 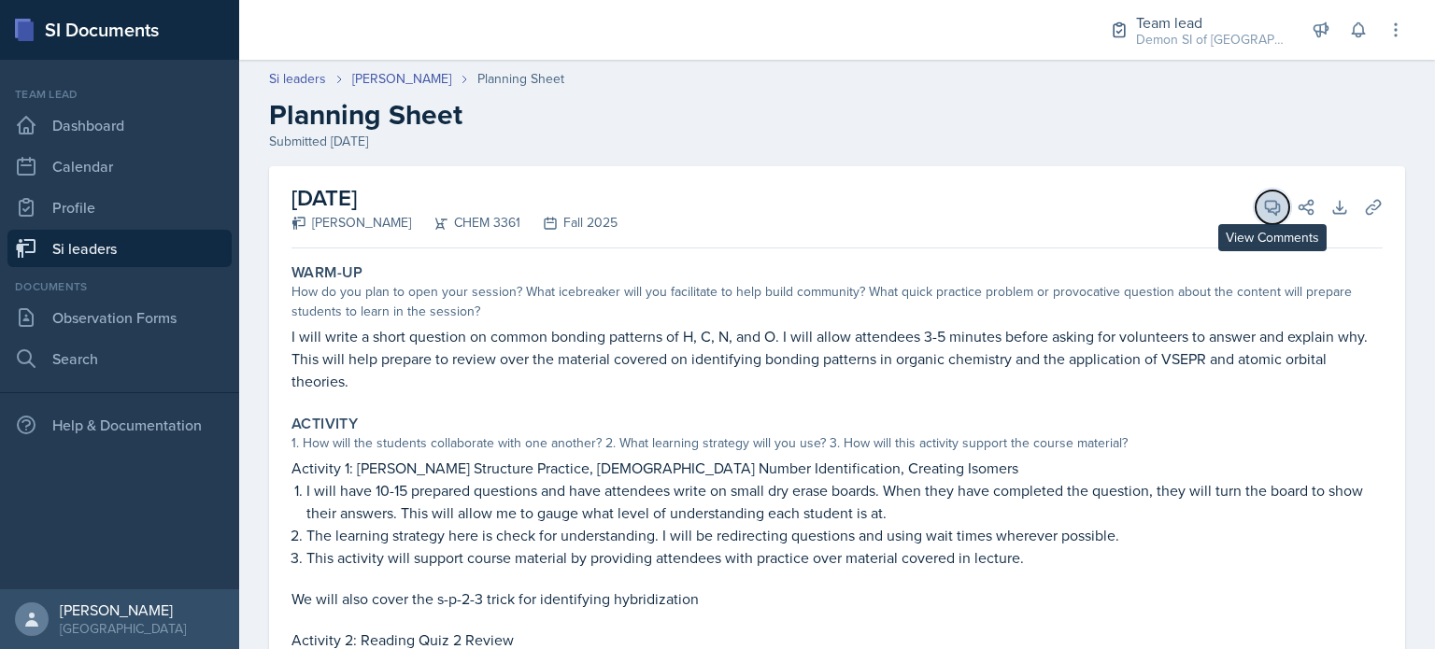 I want to click on div: 1. How will the students collaborate with one another? 2. What learning strategy will you use? 3...., so click(x=837, y=443).